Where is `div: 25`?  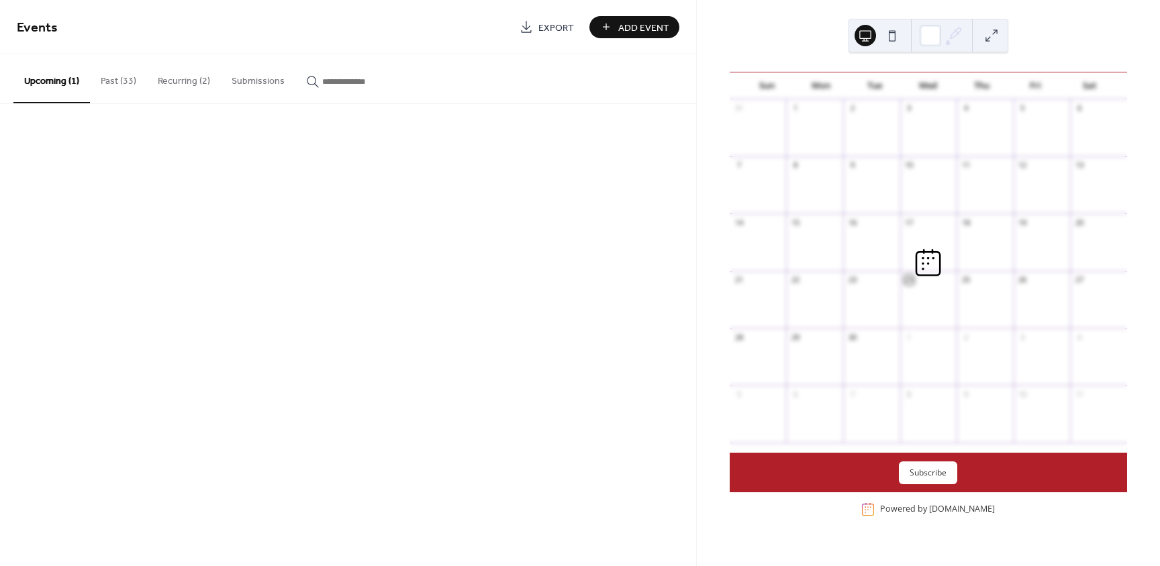 div: 25 is located at coordinates (965, 280).